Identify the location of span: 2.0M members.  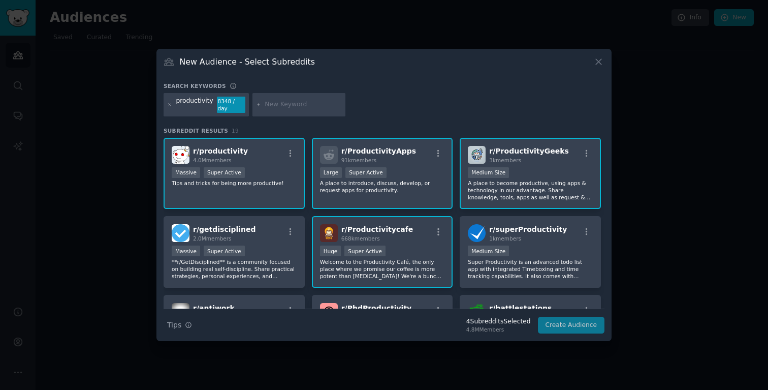
(212, 238).